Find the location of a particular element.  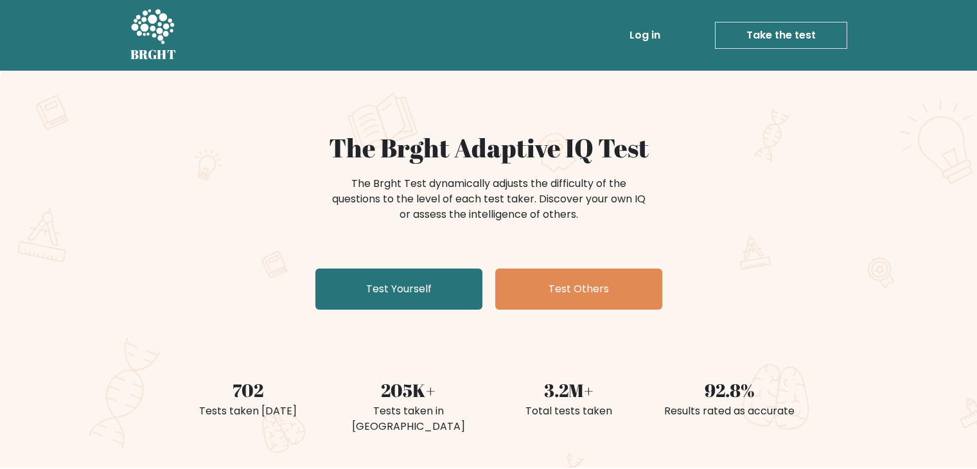

a: Test Yourself is located at coordinates (399, 289).